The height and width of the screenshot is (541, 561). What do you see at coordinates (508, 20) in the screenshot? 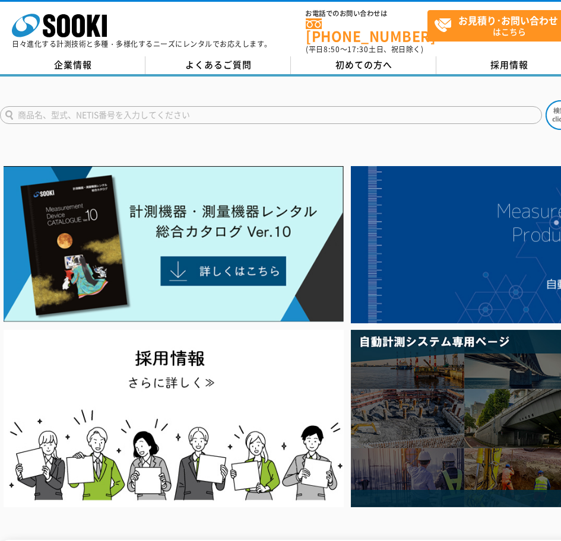
I see `strong: お見積り･お問い合わせ` at bounding box center [508, 20].